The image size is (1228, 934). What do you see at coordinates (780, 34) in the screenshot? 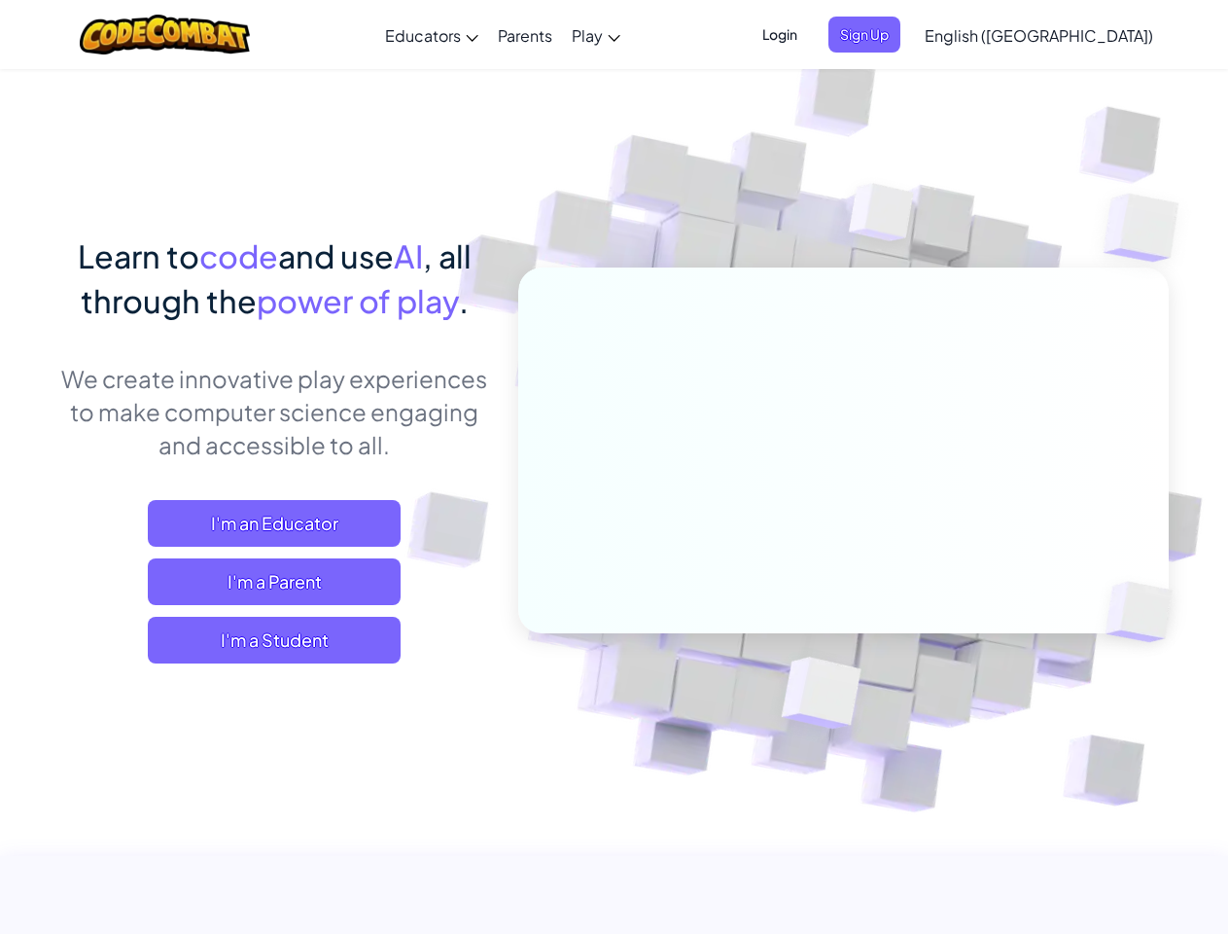
I see `span: Login` at bounding box center [780, 34].